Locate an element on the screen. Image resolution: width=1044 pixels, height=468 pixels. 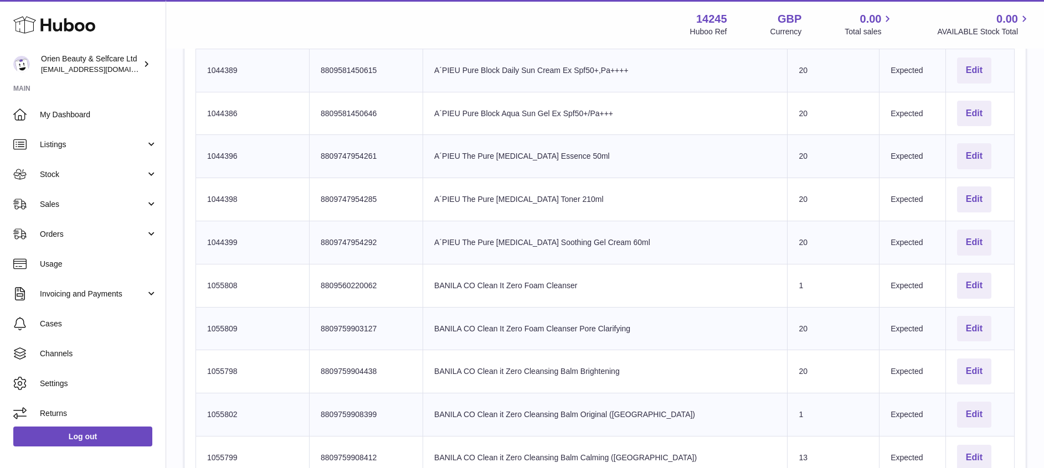
span: AVAILABLE Stock Total is located at coordinates (983, 32).